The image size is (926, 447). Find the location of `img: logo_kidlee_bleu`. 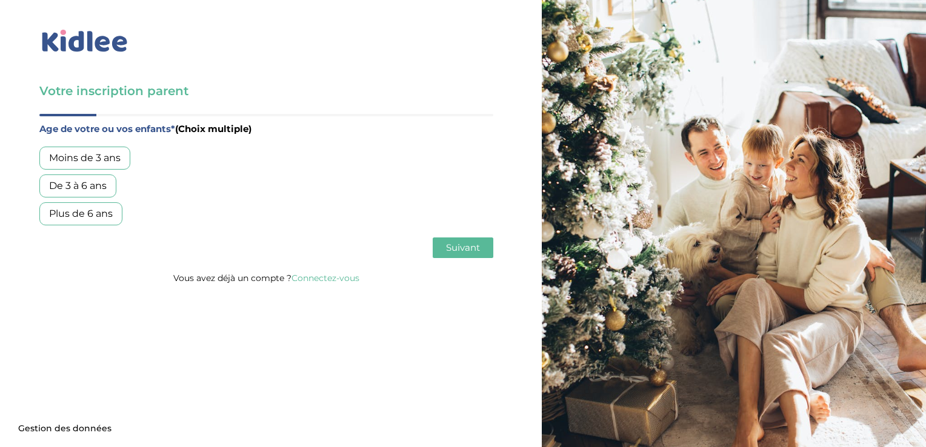

img: logo_kidlee_bleu is located at coordinates (85, 41).